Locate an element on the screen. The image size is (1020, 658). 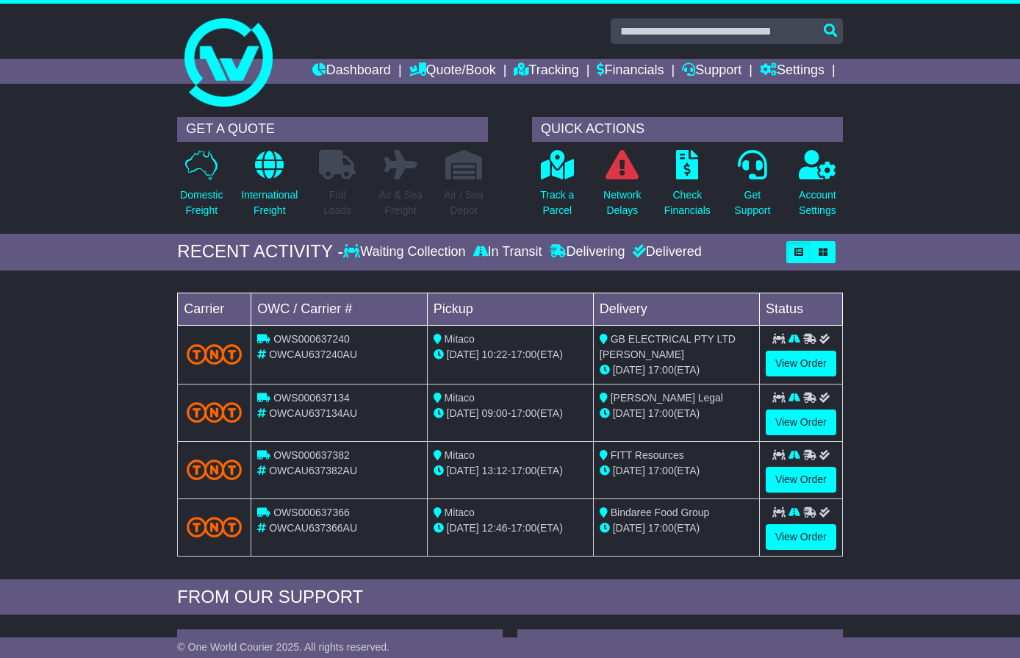
span: 10:22 is located at coordinates (495, 354).